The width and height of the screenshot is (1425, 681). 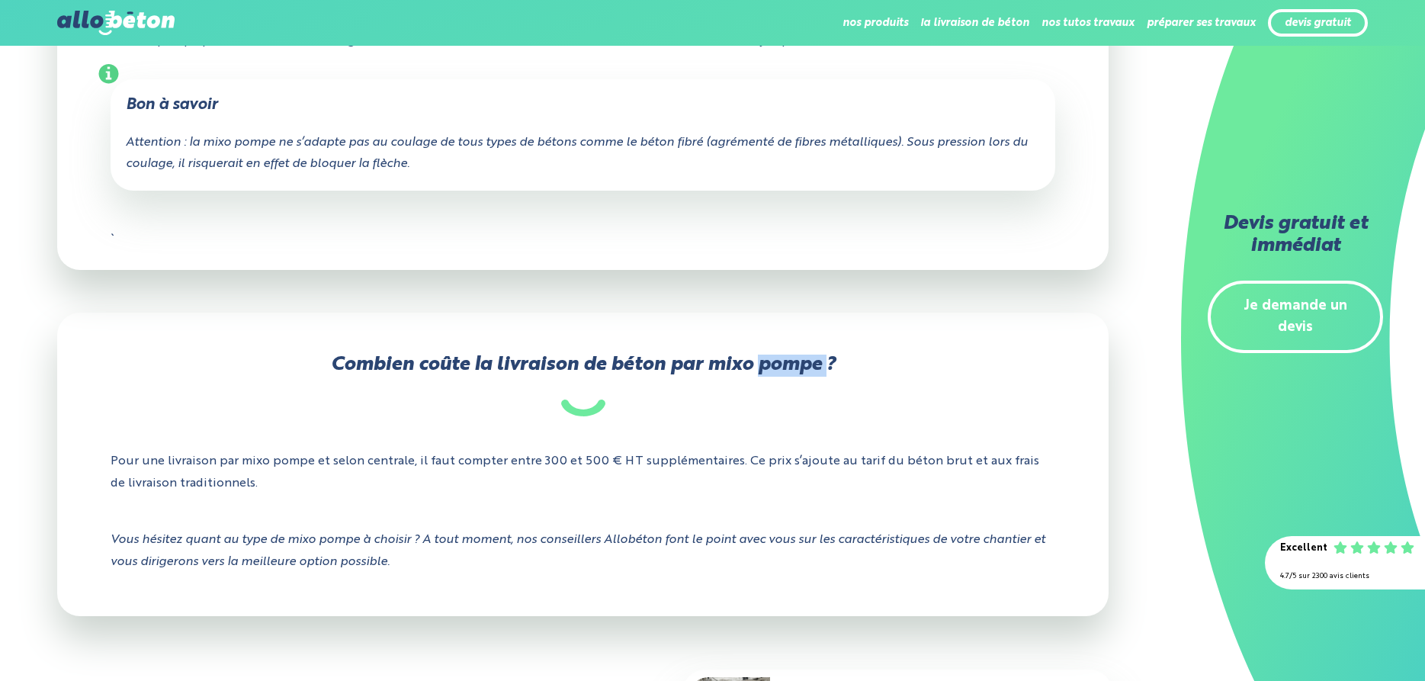 What do you see at coordinates (1318, 23) in the screenshot?
I see `a: devis gratuit` at bounding box center [1318, 23].